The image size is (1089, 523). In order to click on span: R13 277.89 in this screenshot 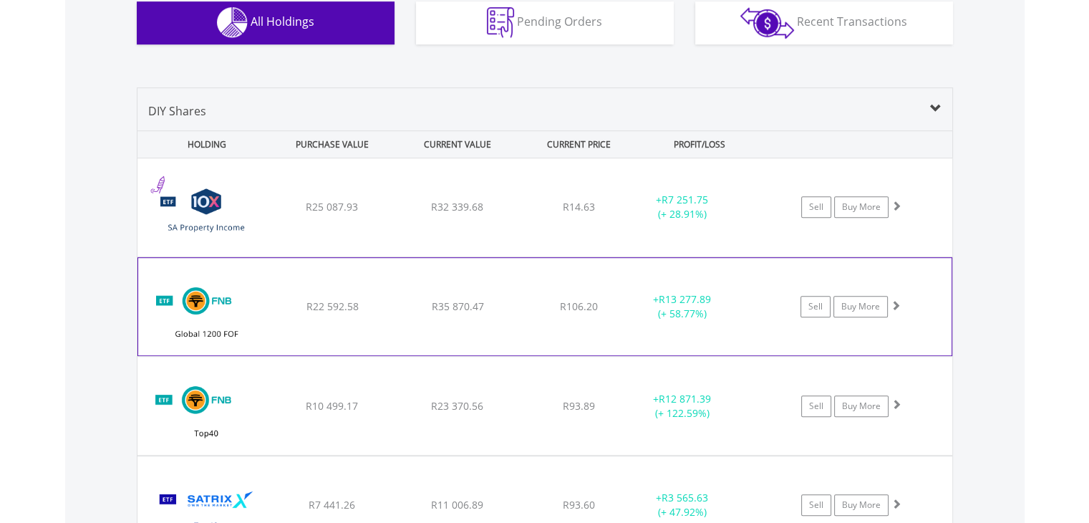, I will do `click(684, 299)`.